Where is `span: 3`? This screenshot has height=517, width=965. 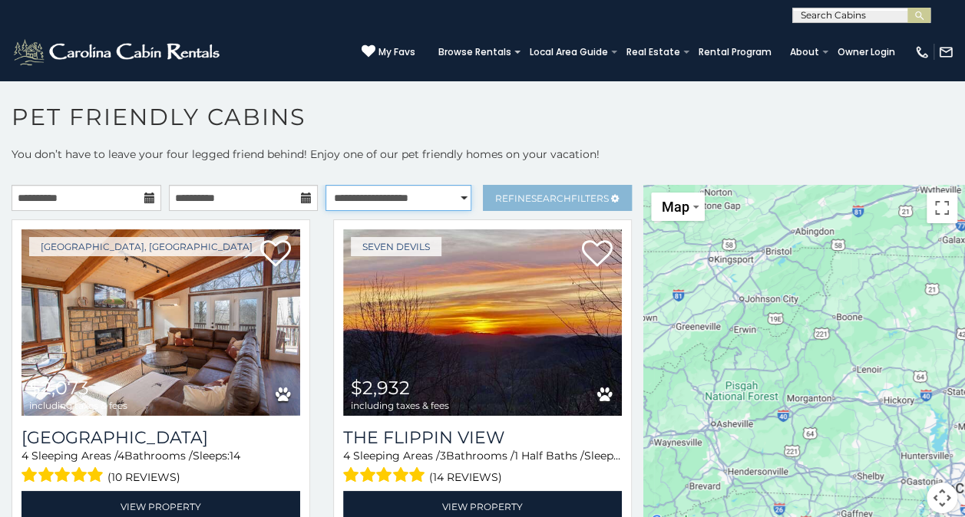 span: 3 is located at coordinates (443, 456).